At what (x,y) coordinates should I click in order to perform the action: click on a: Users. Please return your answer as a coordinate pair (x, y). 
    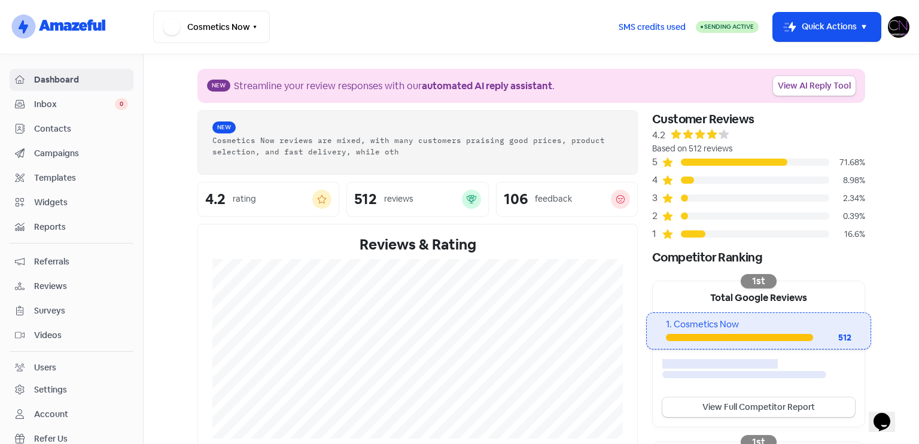
    Looking at the image, I should click on (71, 368).